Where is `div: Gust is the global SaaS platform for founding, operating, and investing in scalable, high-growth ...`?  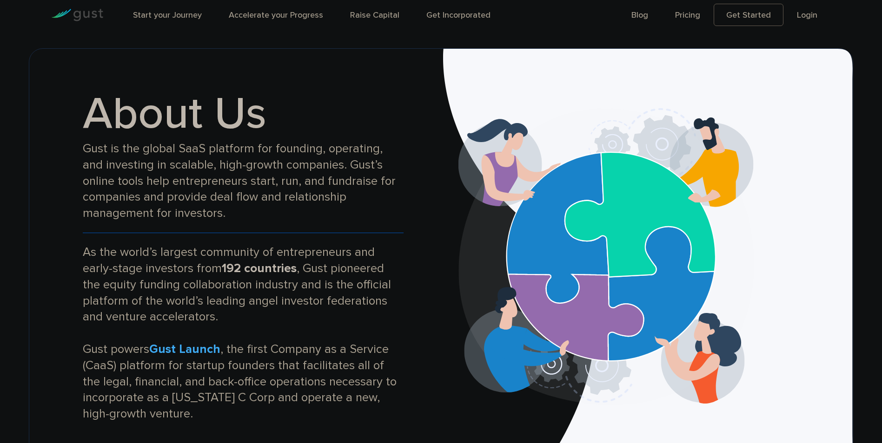
div: Gust is the global SaaS platform for founding, operating, and investing in scalable, high-growth ... is located at coordinates (243, 181).